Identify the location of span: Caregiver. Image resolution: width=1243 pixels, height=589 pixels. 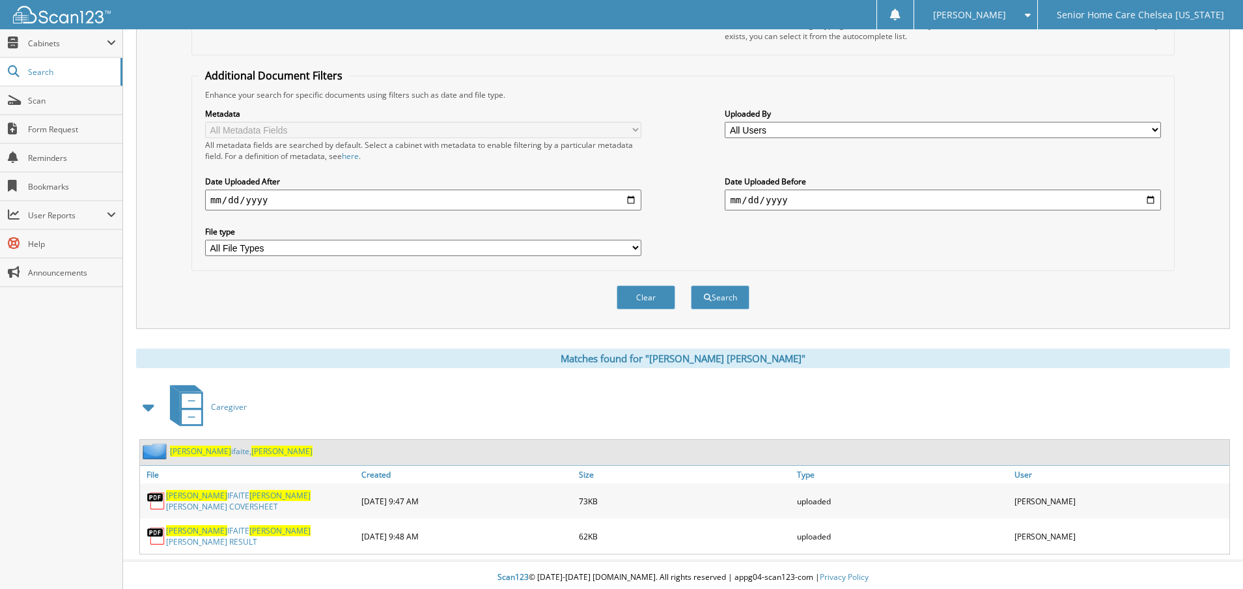
(229, 406).